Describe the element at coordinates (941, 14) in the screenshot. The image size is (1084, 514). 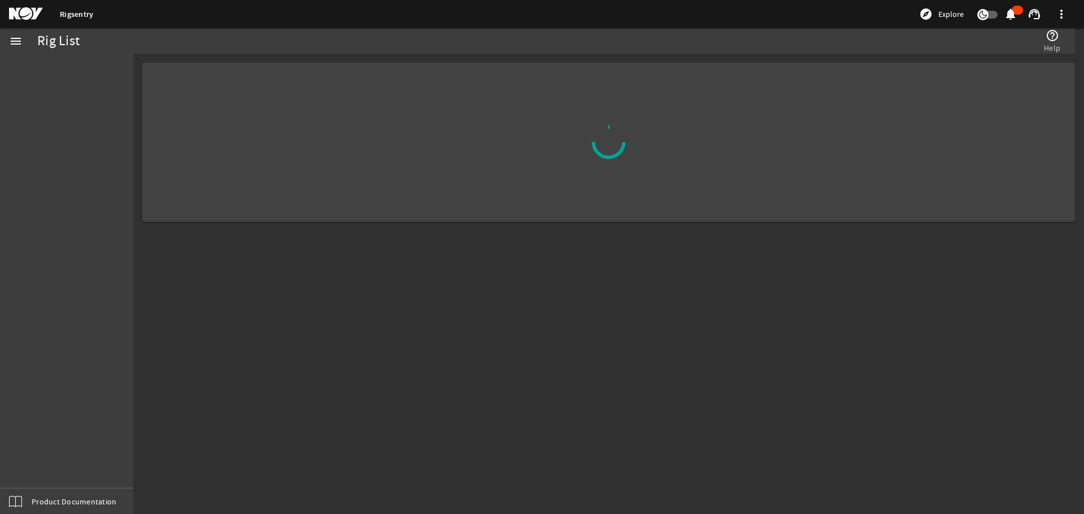
I see `button: Explore` at that location.